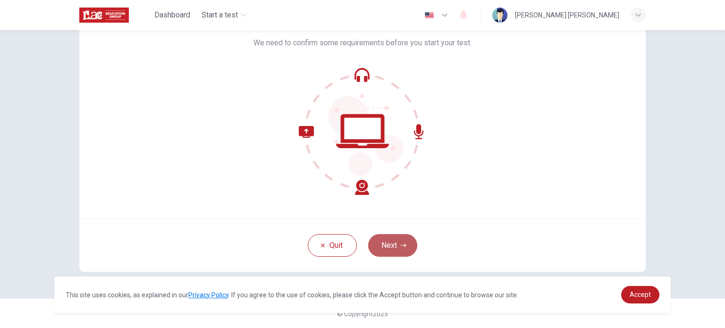 This screenshot has width=725, height=328. Describe the element at coordinates (208, 295) in the screenshot. I see `a: Privacy Policy` at that location.